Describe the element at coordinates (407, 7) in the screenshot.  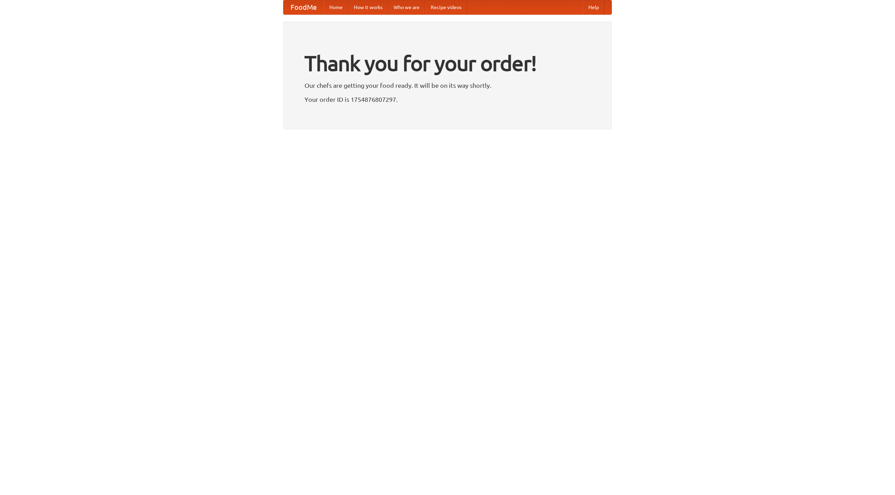
I see `a: Who we are` at that location.